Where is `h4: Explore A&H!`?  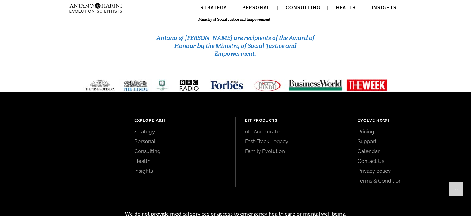
h4: Explore A&H! is located at coordinates (180, 120).